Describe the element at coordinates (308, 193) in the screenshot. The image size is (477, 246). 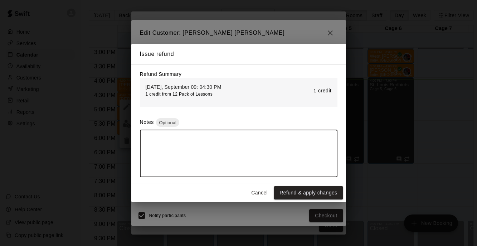
I see `button: Refund & apply changes` at that location.